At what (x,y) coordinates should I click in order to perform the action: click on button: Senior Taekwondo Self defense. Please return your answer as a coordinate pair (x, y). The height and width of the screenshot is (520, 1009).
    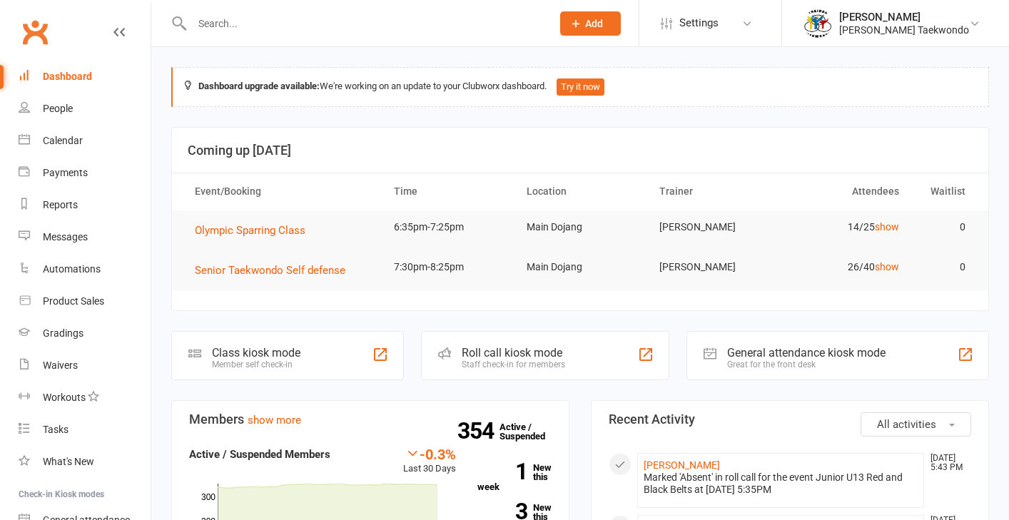
    Looking at the image, I should click on (275, 270).